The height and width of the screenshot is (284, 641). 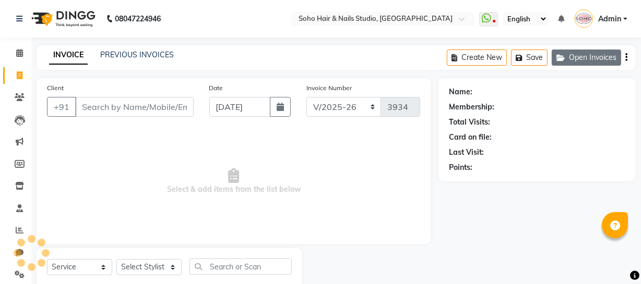 What do you see at coordinates (134, 107) in the screenshot?
I see `input: Search by Name/Mobile/Email/Code` at bounding box center [134, 107].